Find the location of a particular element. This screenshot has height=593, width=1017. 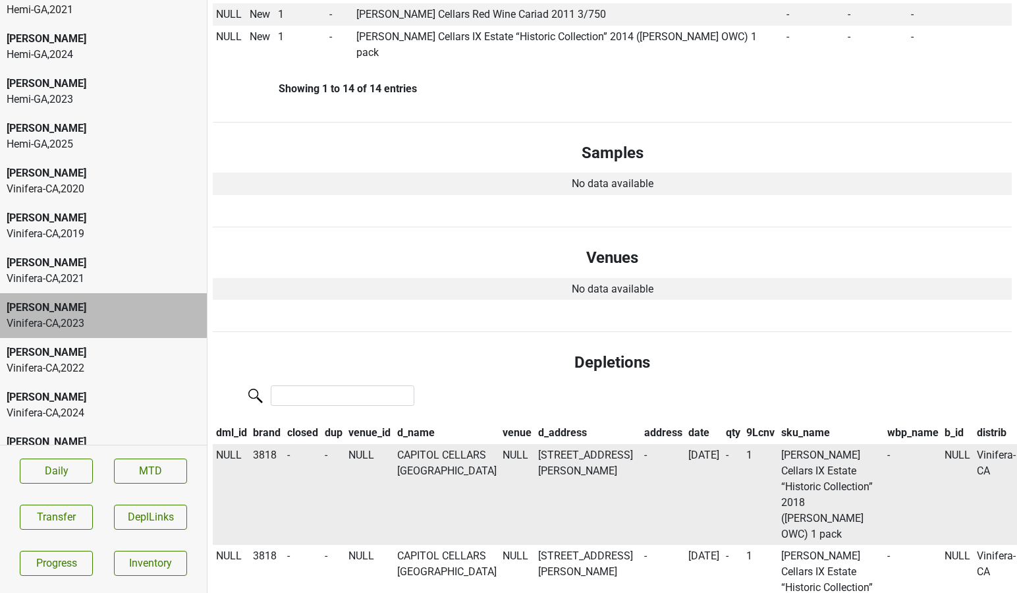

th: qty: activate to sort column ascending is located at coordinates (733, 433).